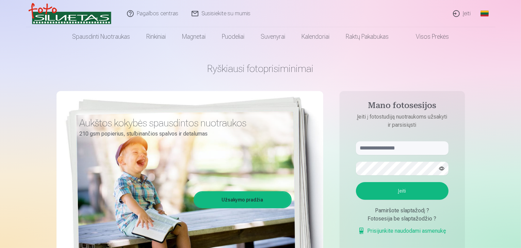 The height and width of the screenshot is (248, 521). Describe the element at coordinates (183, 123) in the screenshot. I see `h3: Aukštos kokybės spausdintos nuotraukos` at that location.